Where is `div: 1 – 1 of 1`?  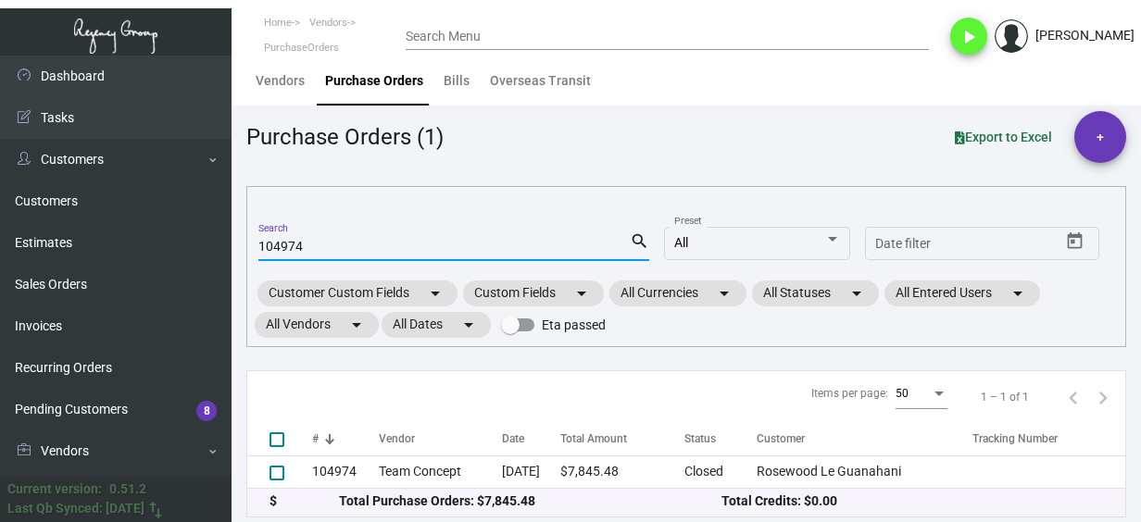 div: 1 – 1 of 1 is located at coordinates (1005, 397).